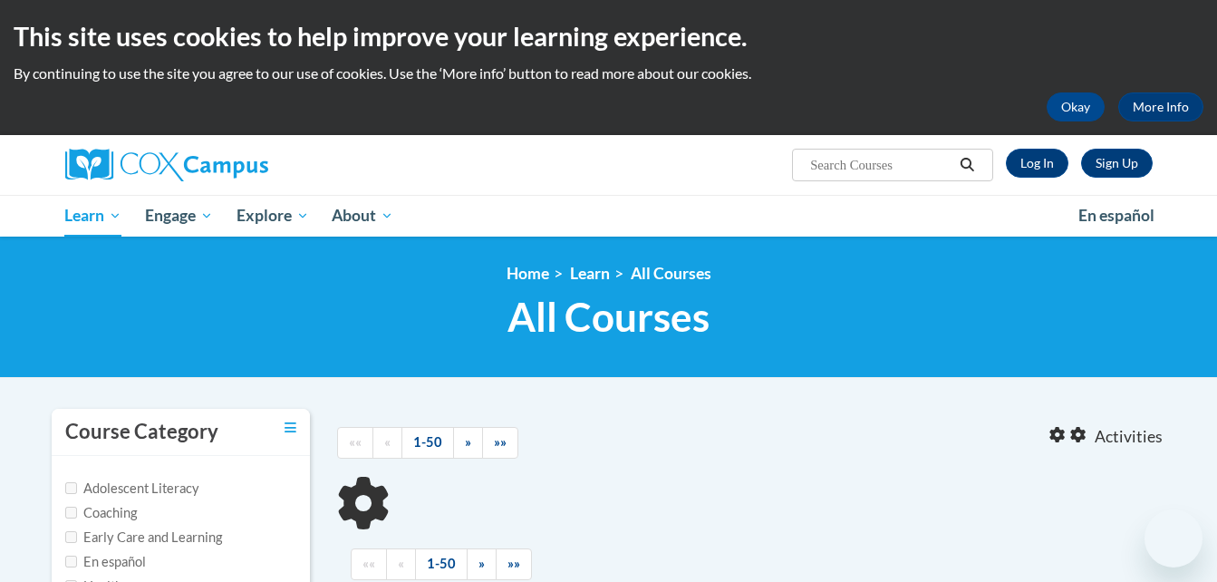  What do you see at coordinates (101, 513) in the screenshot?
I see `label: Coaching` at bounding box center [101, 513].